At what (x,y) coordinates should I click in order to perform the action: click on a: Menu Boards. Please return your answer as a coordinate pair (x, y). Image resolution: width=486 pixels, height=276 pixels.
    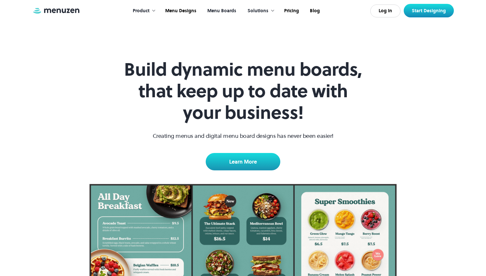
    Looking at the image, I should click on (221, 11).